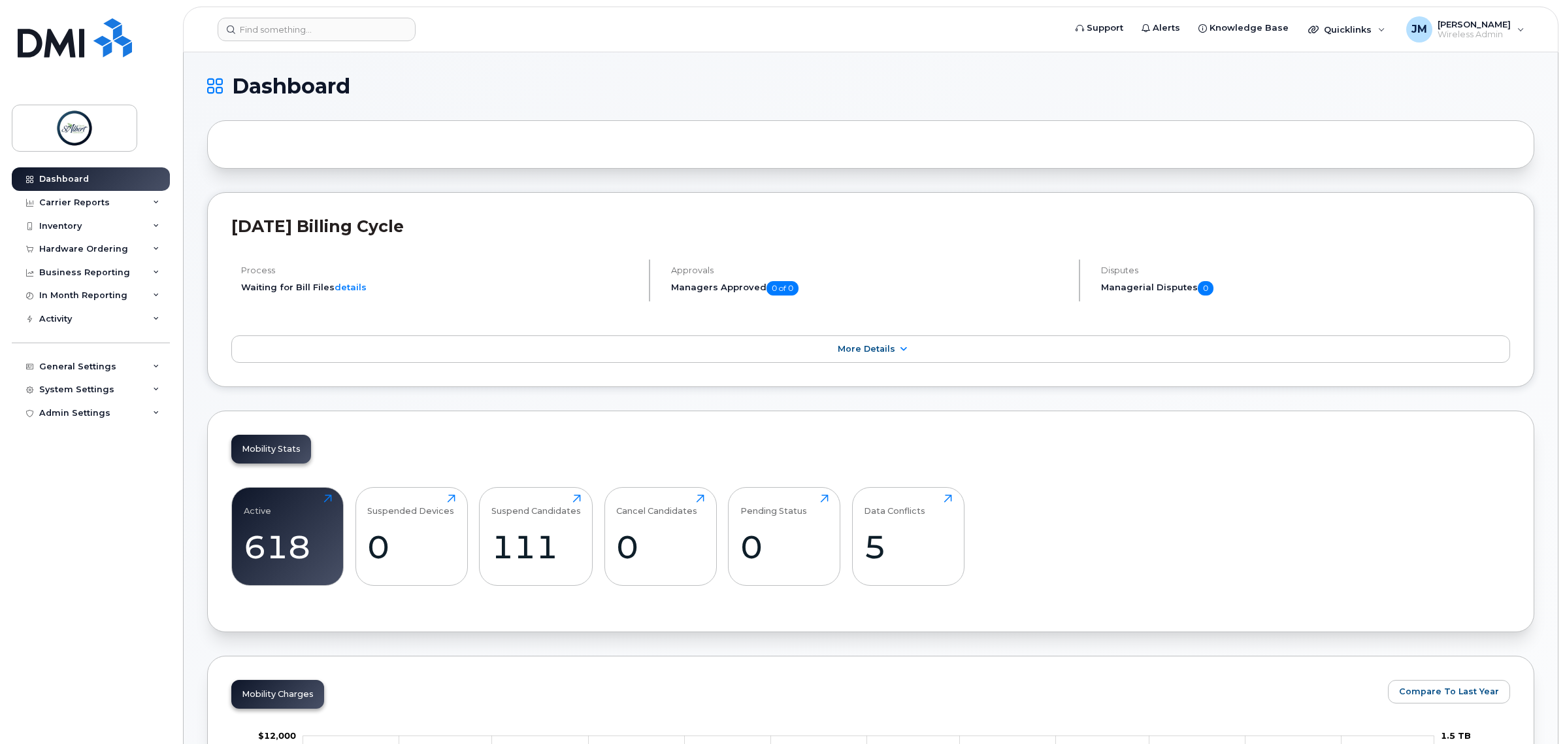 The image size is (1565, 744). What do you see at coordinates (258, 505) in the screenshot?
I see `div: Active` at bounding box center [258, 505].